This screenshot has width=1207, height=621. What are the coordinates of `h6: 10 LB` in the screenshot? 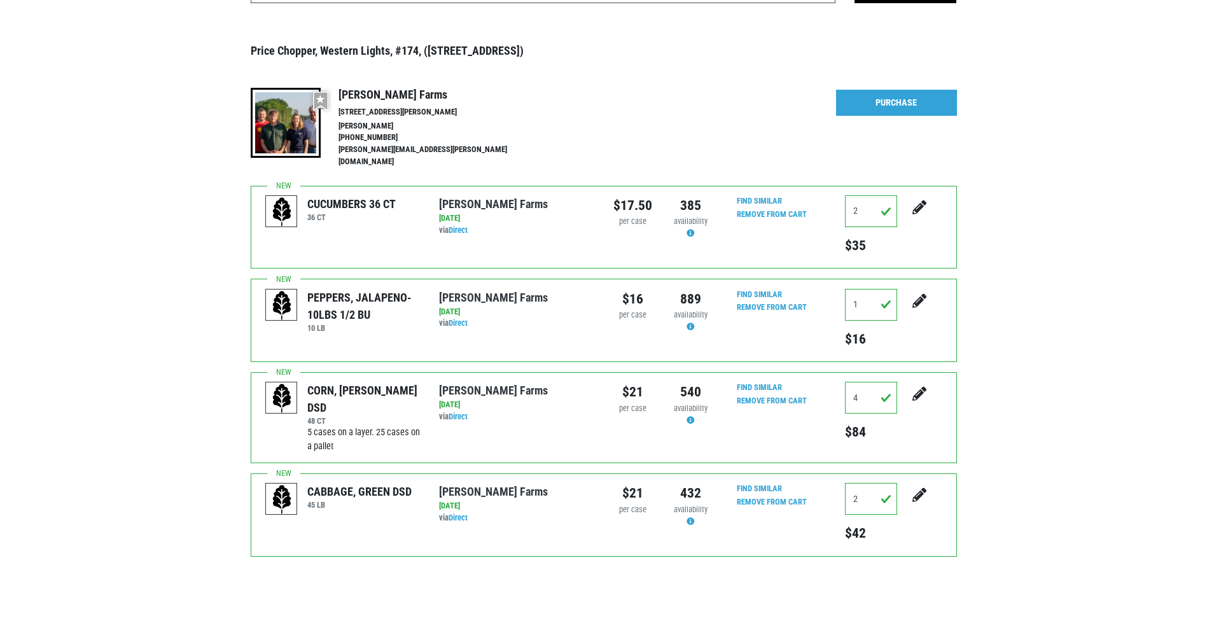 It's located at (363, 328).